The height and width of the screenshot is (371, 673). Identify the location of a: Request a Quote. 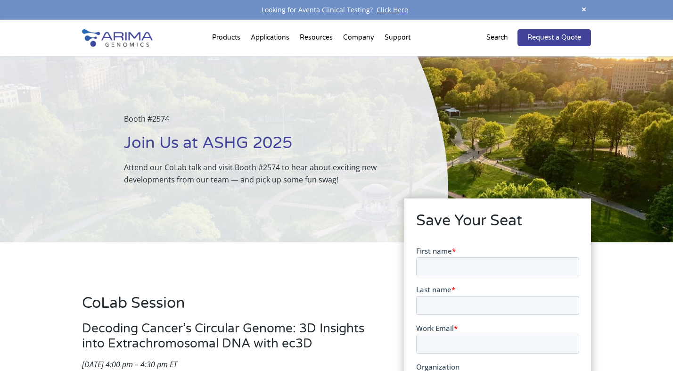
(555, 38).